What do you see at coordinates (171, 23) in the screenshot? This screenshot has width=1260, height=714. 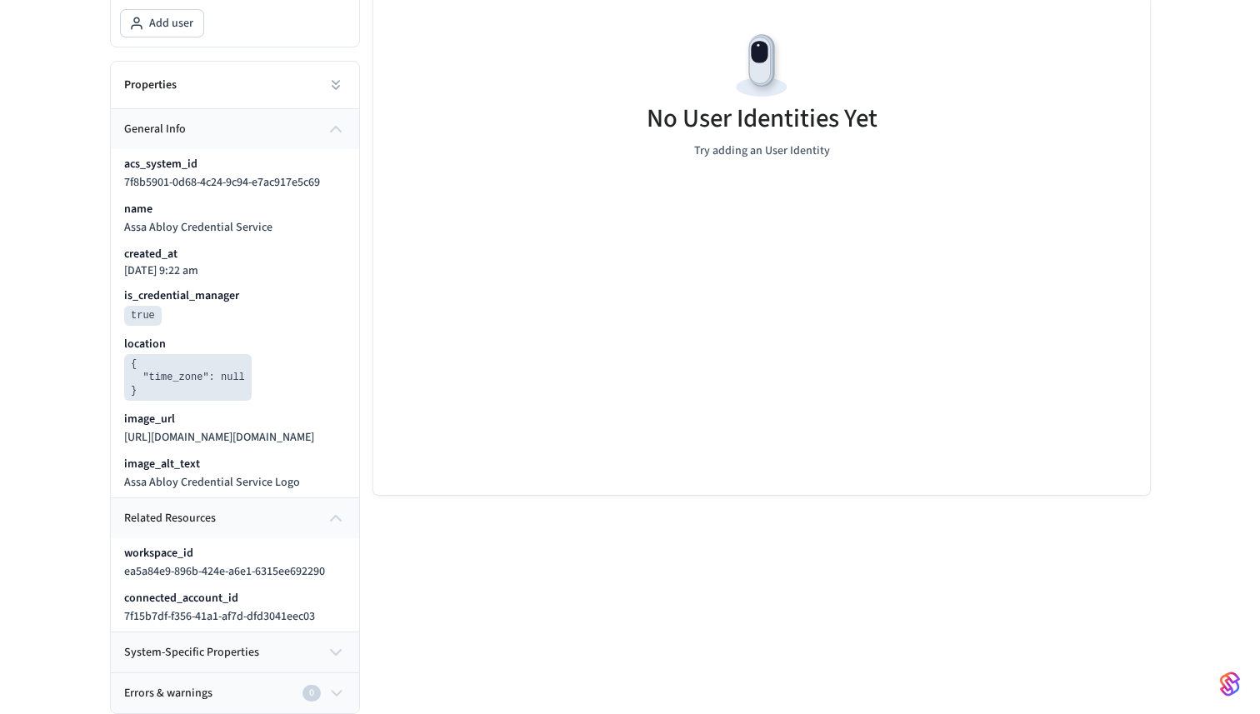 I see `span: Add user` at bounding box center [171, 23].